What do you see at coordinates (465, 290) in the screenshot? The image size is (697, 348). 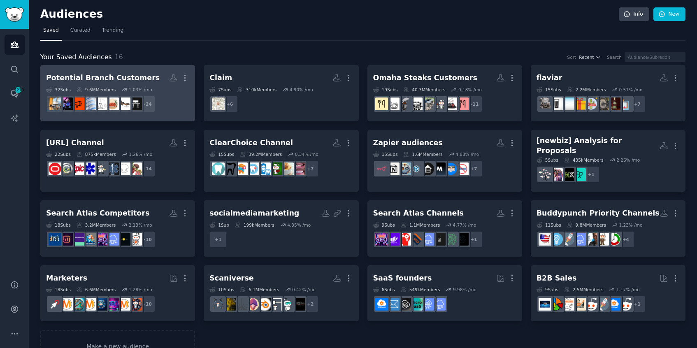 I see `div: 9.98 % /mo` at bounding box center [465, 290].